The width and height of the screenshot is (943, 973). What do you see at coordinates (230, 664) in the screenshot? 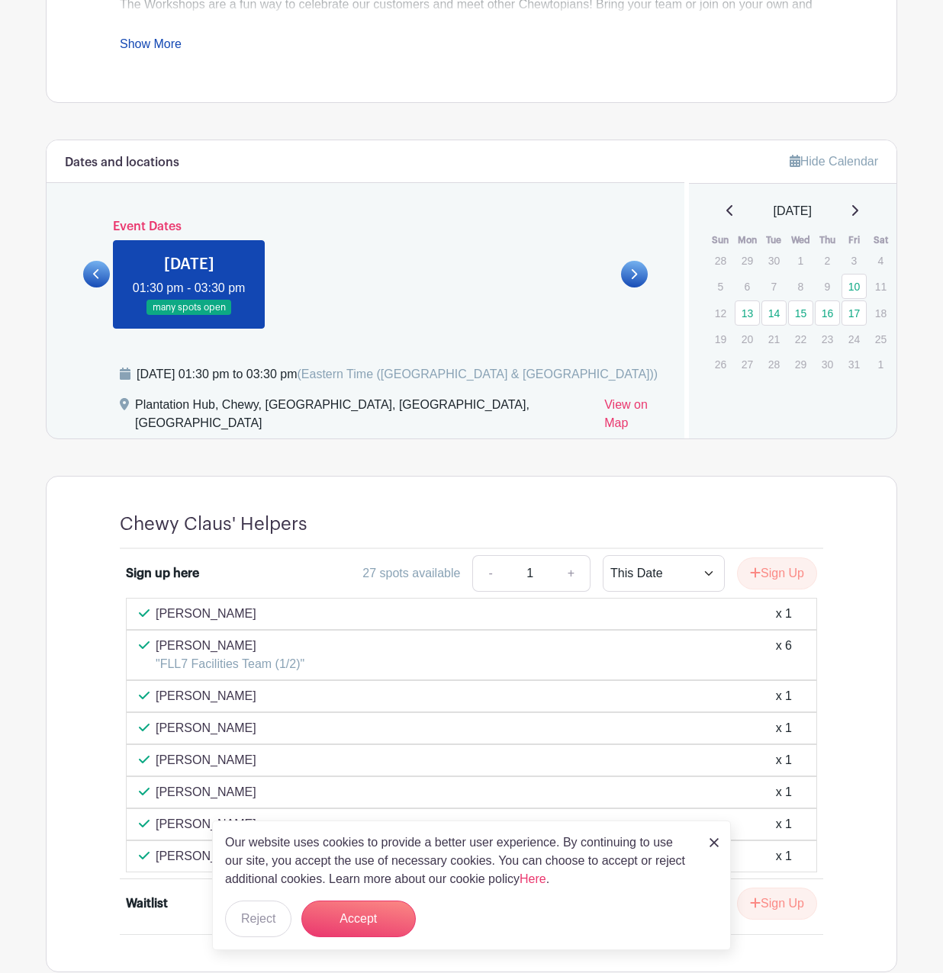
I see `p: "FLL7 Facilities Team (1/2)"` at bounding box center [230, 664].